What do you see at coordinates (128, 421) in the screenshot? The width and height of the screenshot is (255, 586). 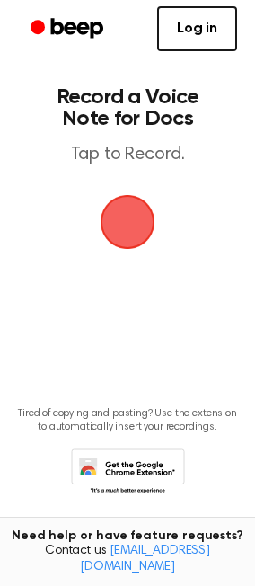 I see `p: Tired of copying and pasting? Use the extension to automatically insert your recordings.` at bounding box center [128, 421].